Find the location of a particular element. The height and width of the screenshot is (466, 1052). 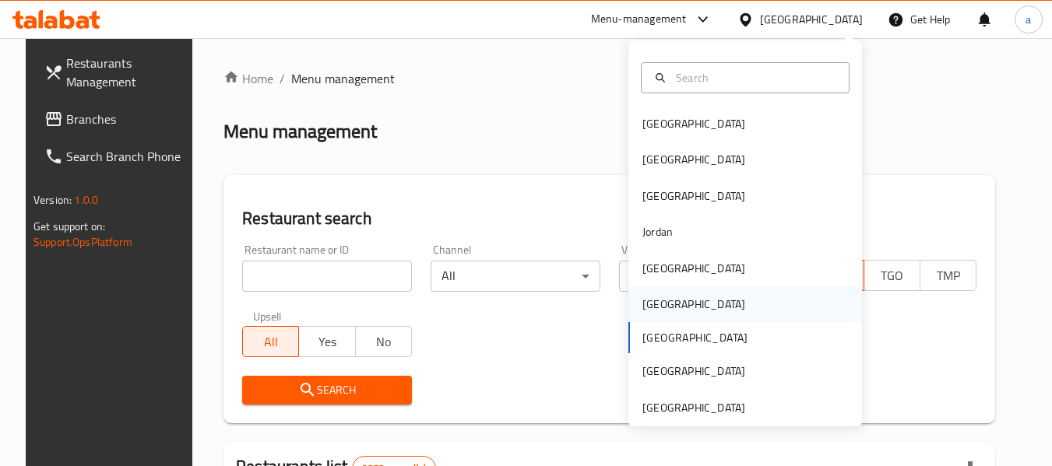

button: TMP is located at coordinates (947, 276).